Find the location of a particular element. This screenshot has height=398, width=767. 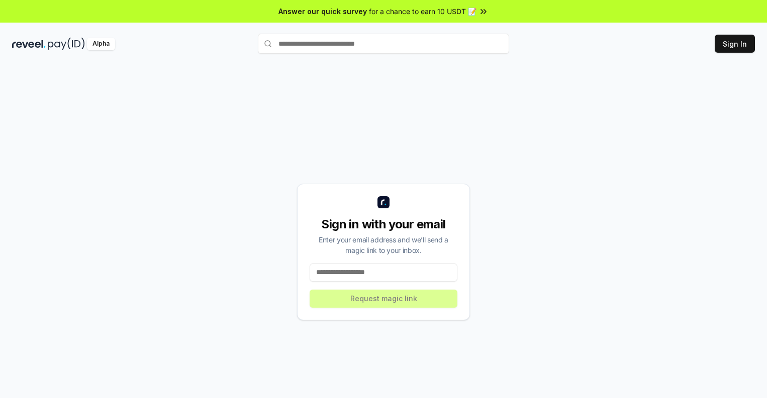

img: reveel_dark is located at coordinates (29, 44).